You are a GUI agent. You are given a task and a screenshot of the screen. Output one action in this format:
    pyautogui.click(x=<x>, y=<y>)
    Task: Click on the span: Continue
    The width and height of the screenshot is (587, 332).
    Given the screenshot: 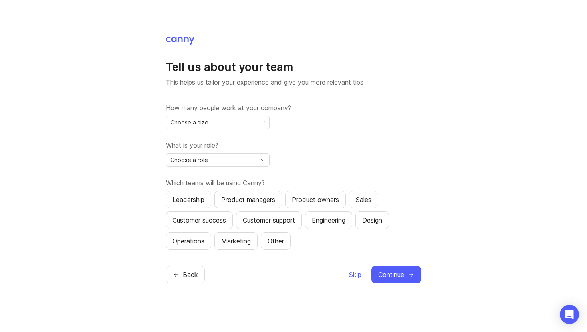 What is the action you would take?
    pyautogui.click(x=391, y=275)
    